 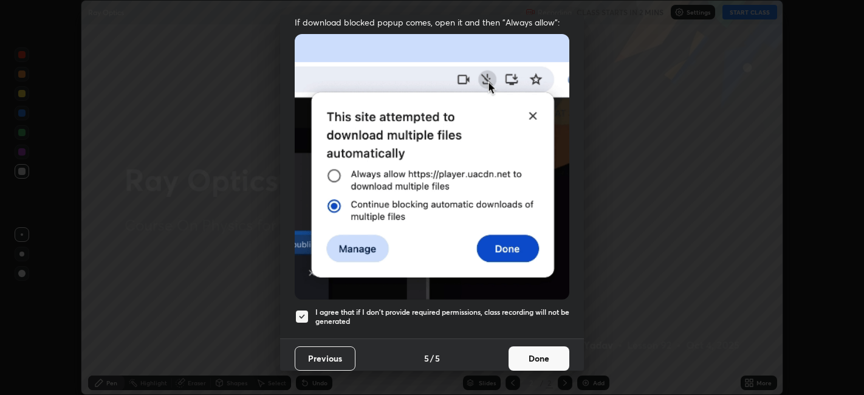 I want to click on span: If download blocked popup comes, open it and then "Always allow":, so click(x=432, y=22).